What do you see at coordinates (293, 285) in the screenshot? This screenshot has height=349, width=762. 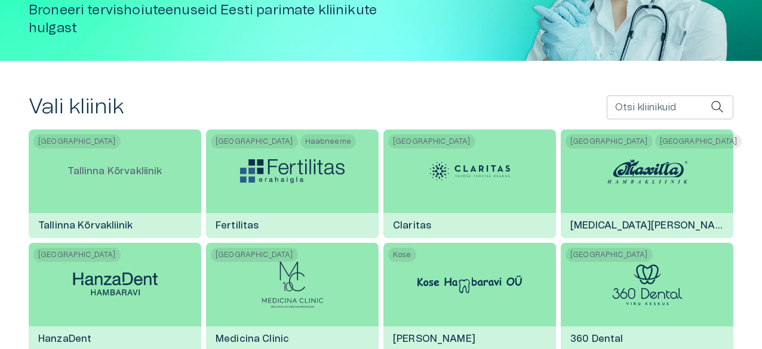 I see `img: Medicina Clinic logo` at bounding box center [293, 285].